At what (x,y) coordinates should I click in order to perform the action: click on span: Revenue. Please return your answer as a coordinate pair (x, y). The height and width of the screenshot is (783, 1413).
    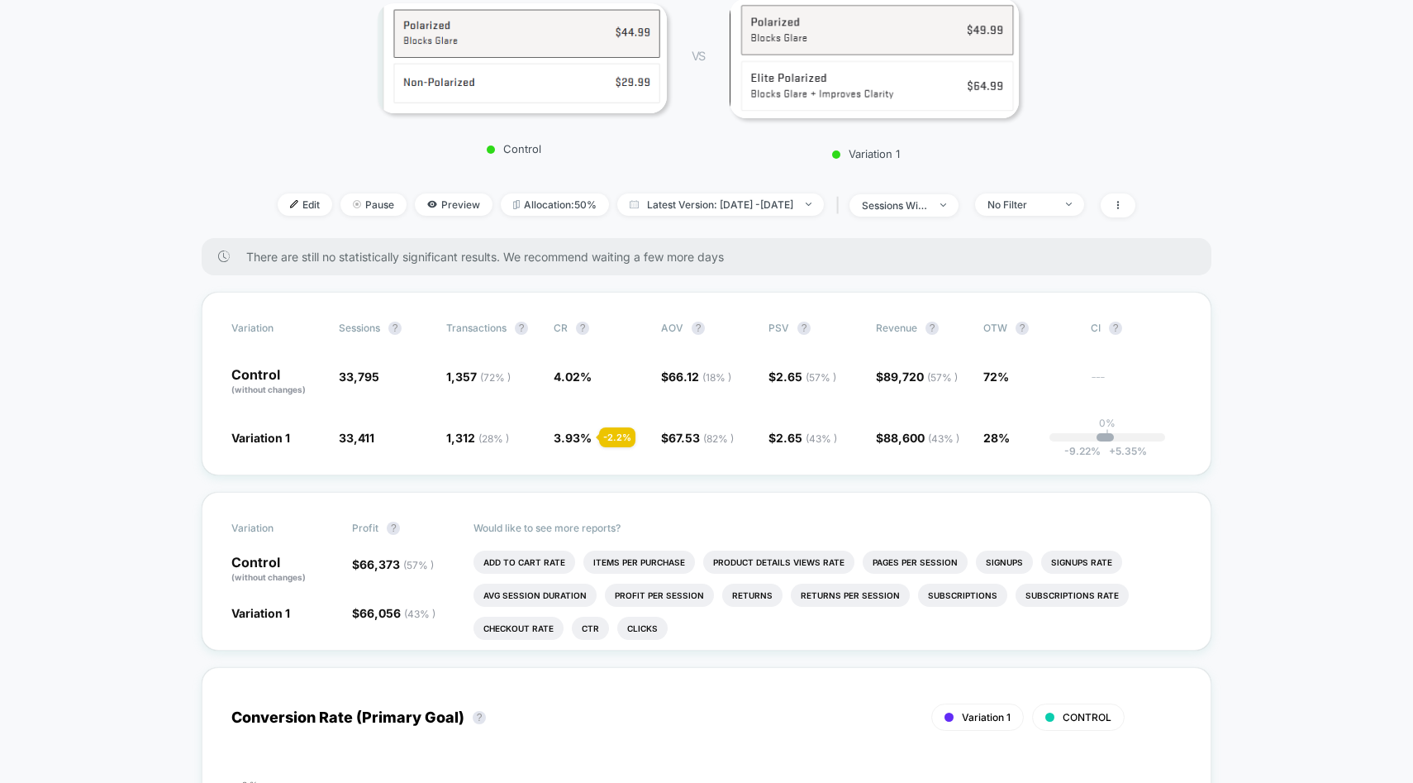
    Looking at the image, I should click on (897, 327).